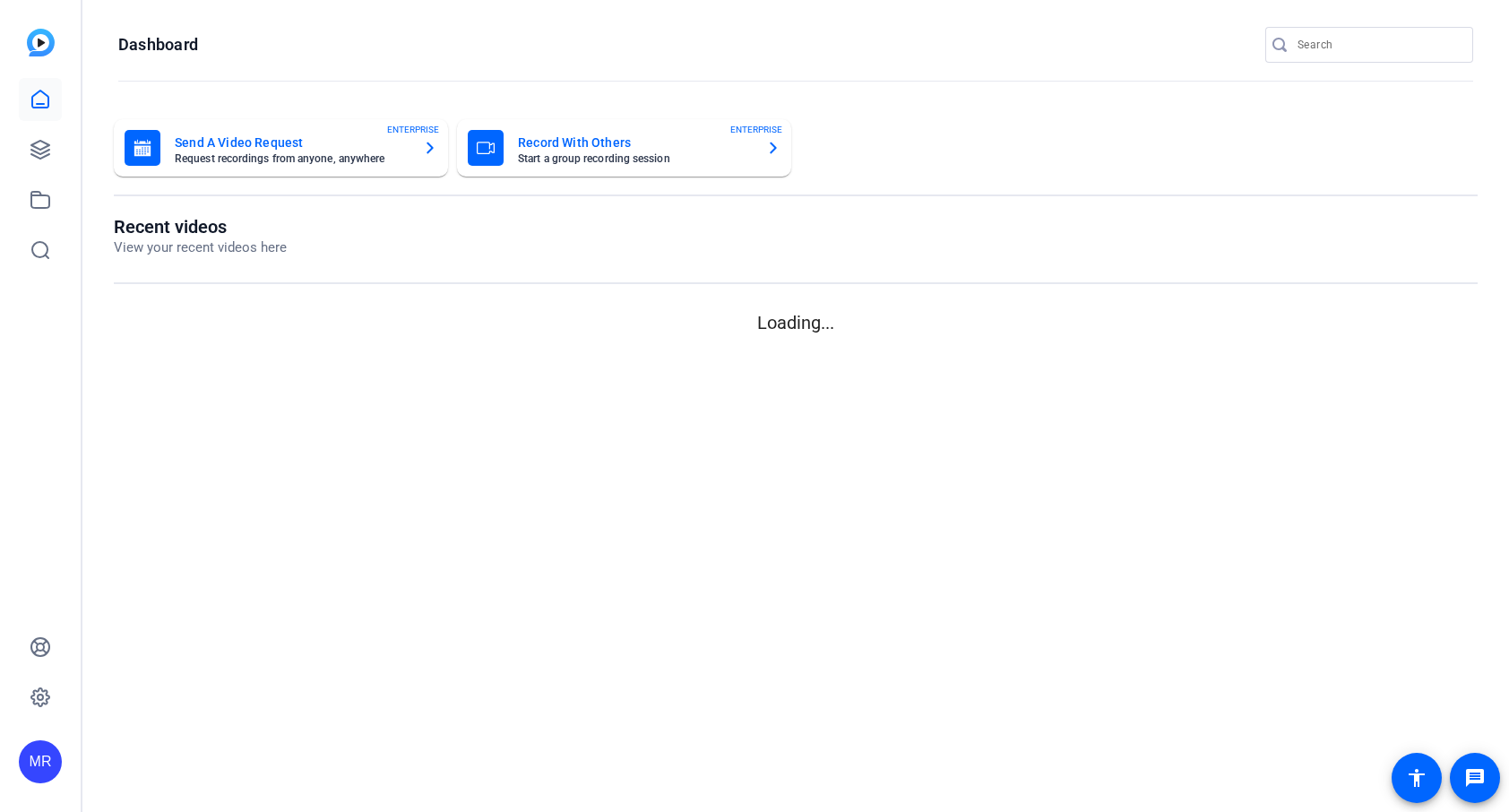  What do you see at coordinates (41, 42) in the screenshot?
I see `img: blue-gradient.svg` at bounding box center [41, 42].